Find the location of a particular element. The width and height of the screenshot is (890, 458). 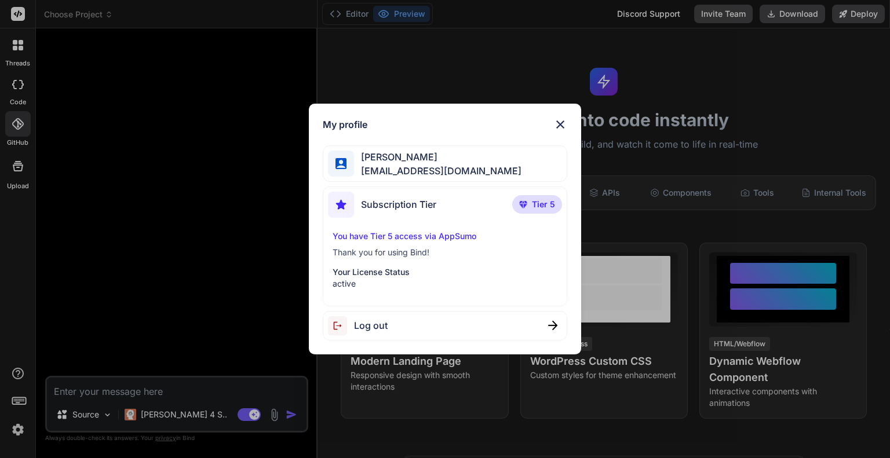

p: Your License Status is located at coordinates (444, 272).